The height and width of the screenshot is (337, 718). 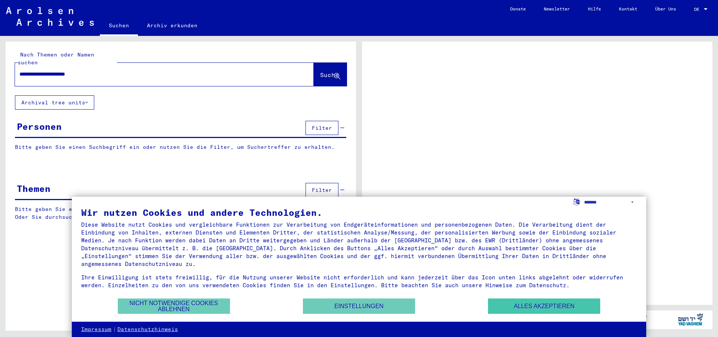 I want to click on a: Datenschutzhinweis, so click(x=148, y=330).